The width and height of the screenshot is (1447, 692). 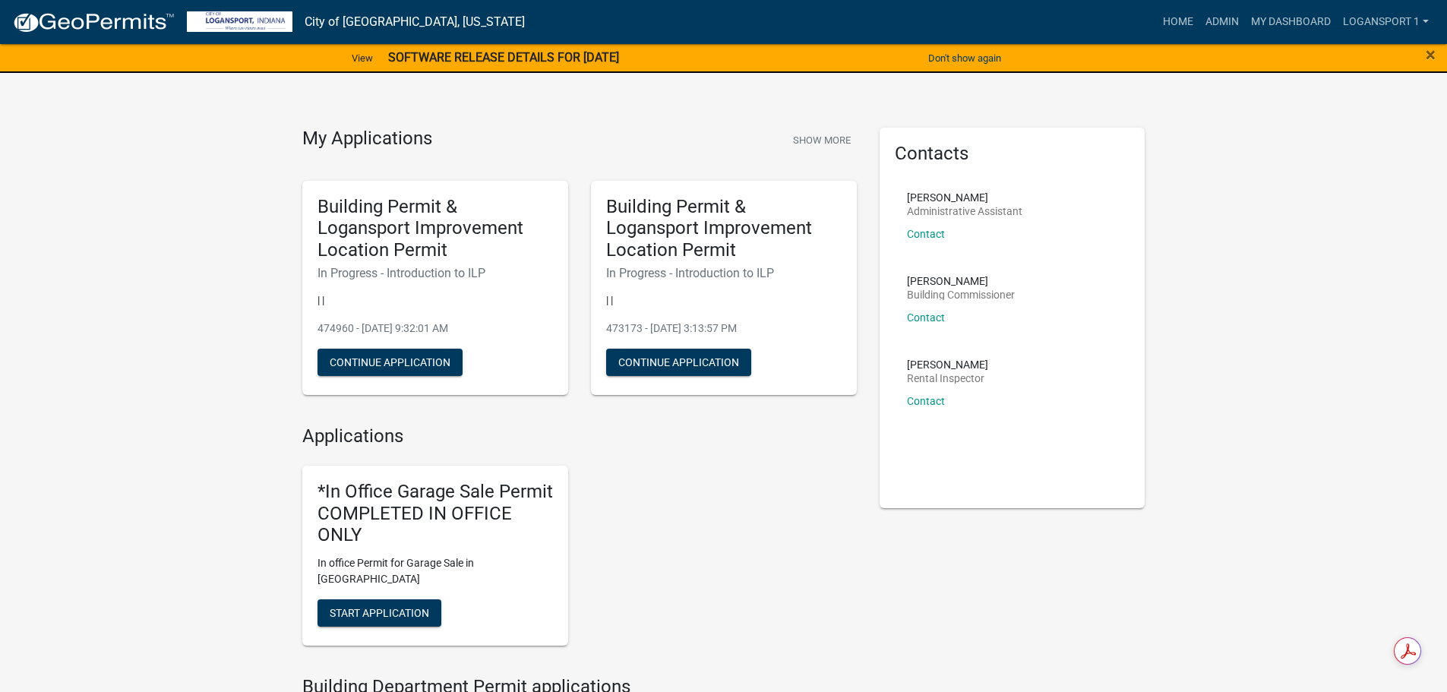 What do you see at coordinates (379, 613) in the screenshot?
I see `button: Start Application` at bounding box center [379, 613].